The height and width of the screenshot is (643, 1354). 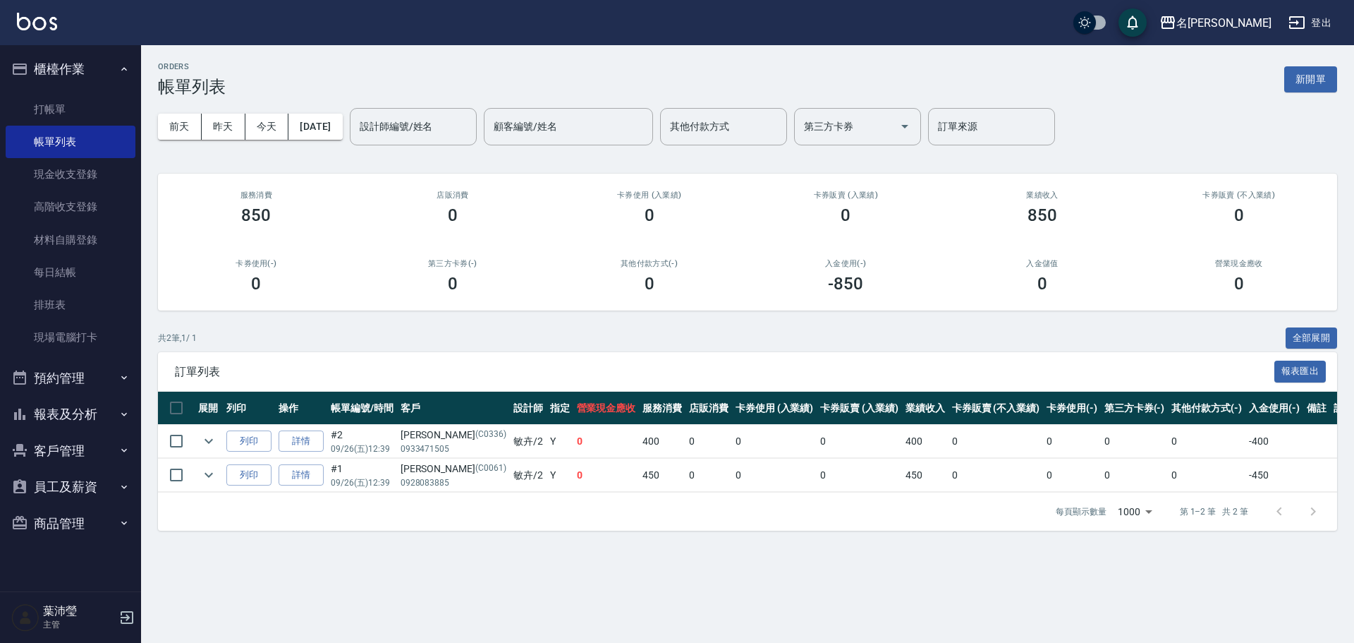 What do you see at coordinates (1239, 263) in the screenshot?
I see `h2: 營業現金應收` at bounding box center [1239, 263].